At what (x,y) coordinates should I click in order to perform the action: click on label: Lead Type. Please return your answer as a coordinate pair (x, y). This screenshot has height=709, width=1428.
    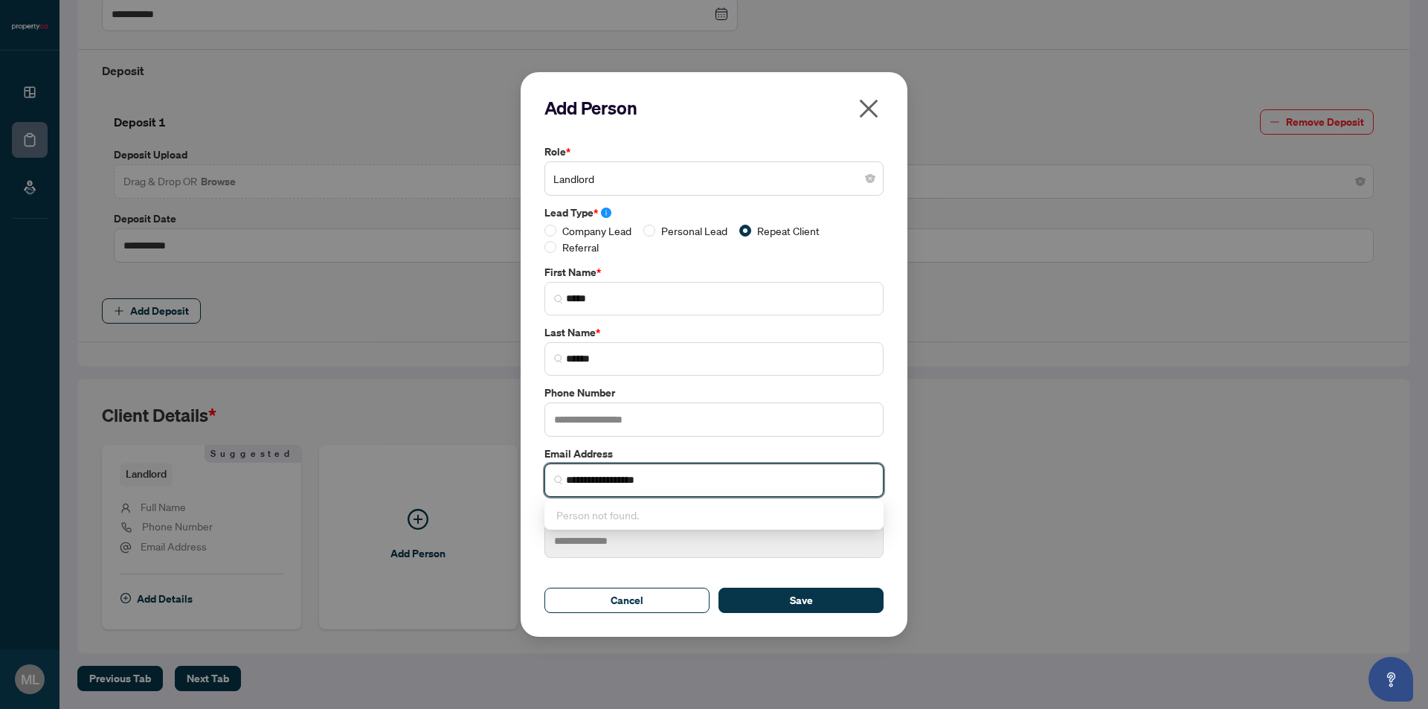
    Looking at the image, I should click on (714, 213).